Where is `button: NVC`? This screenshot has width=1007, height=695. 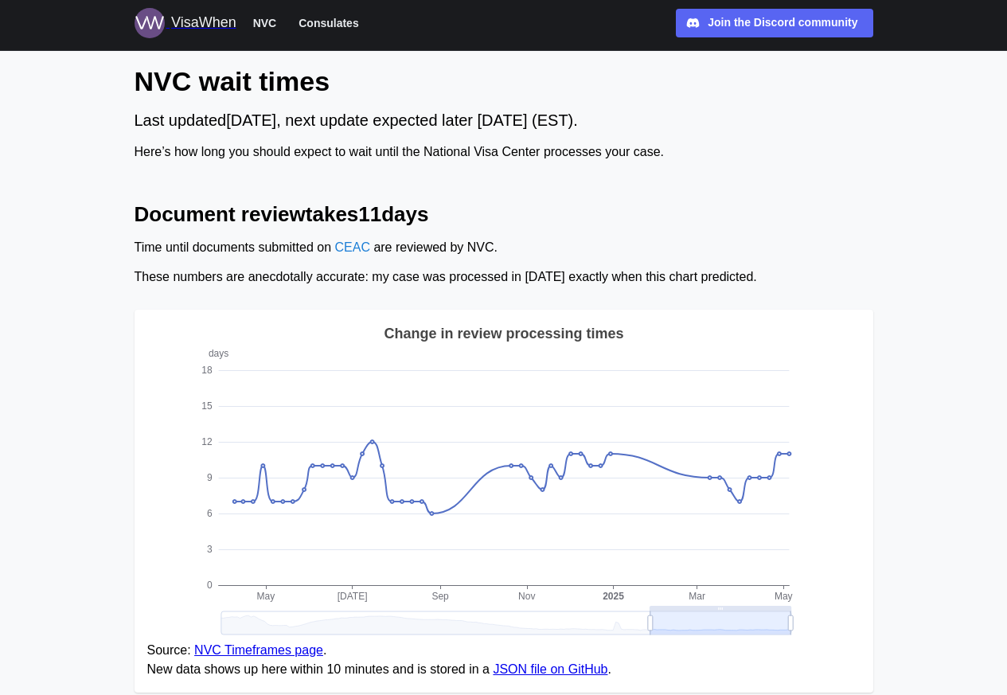
button: NVC is located at coordinates (265, 23).